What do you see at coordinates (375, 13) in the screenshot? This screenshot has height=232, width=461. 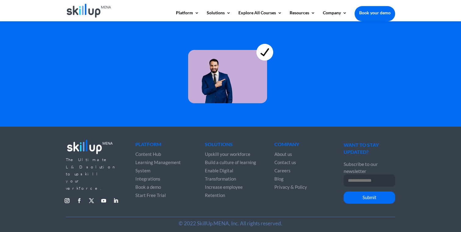 I see `a: Book your demo` at bounding box center [375, 13].